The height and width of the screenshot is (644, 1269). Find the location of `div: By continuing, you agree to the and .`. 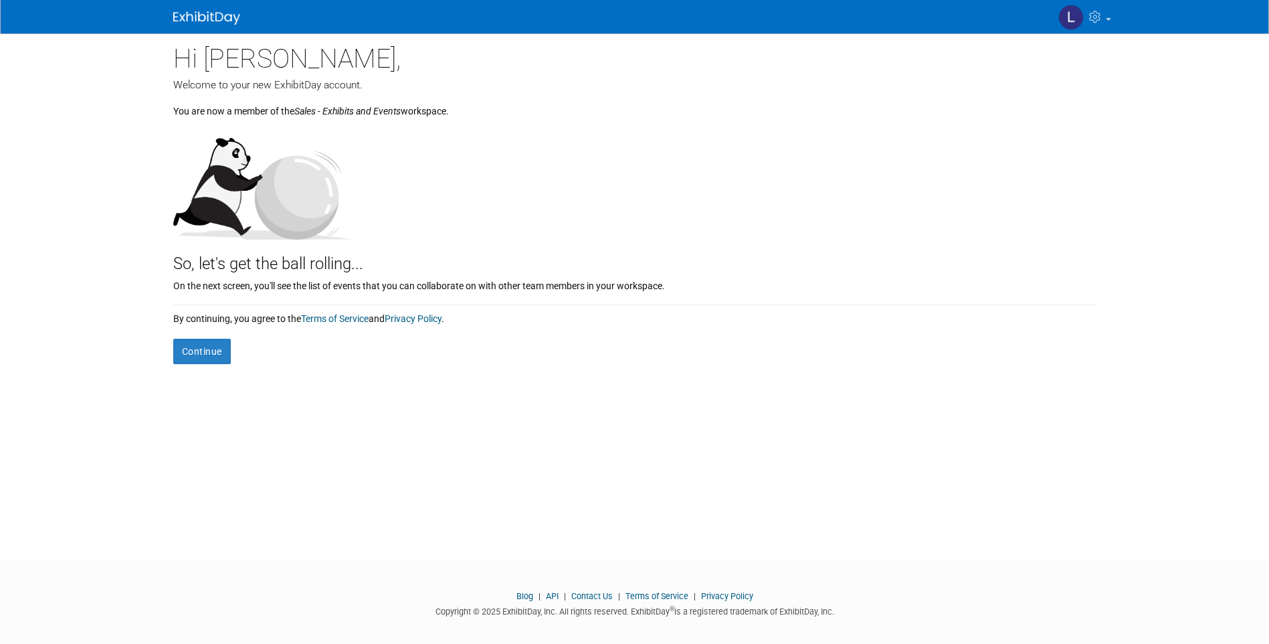

div: By continuing, you agree to the and . is located at coordinates (635, 315).